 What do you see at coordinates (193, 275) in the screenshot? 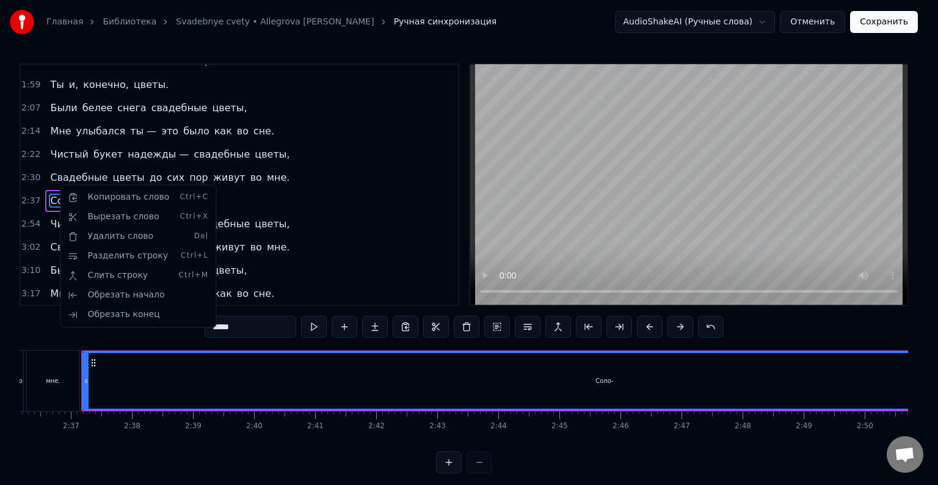
I see `span: Ctrl+M` at bounding box center [193, 275].